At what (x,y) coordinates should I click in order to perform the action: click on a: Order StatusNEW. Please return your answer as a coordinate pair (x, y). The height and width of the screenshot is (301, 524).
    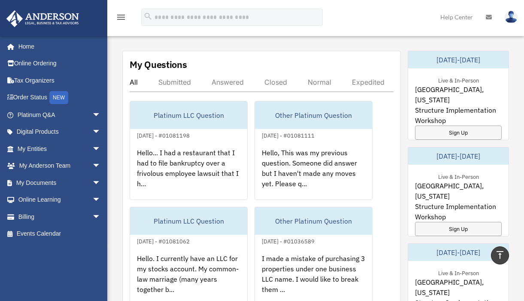
    Looking at the image, I should click on (60, 97).